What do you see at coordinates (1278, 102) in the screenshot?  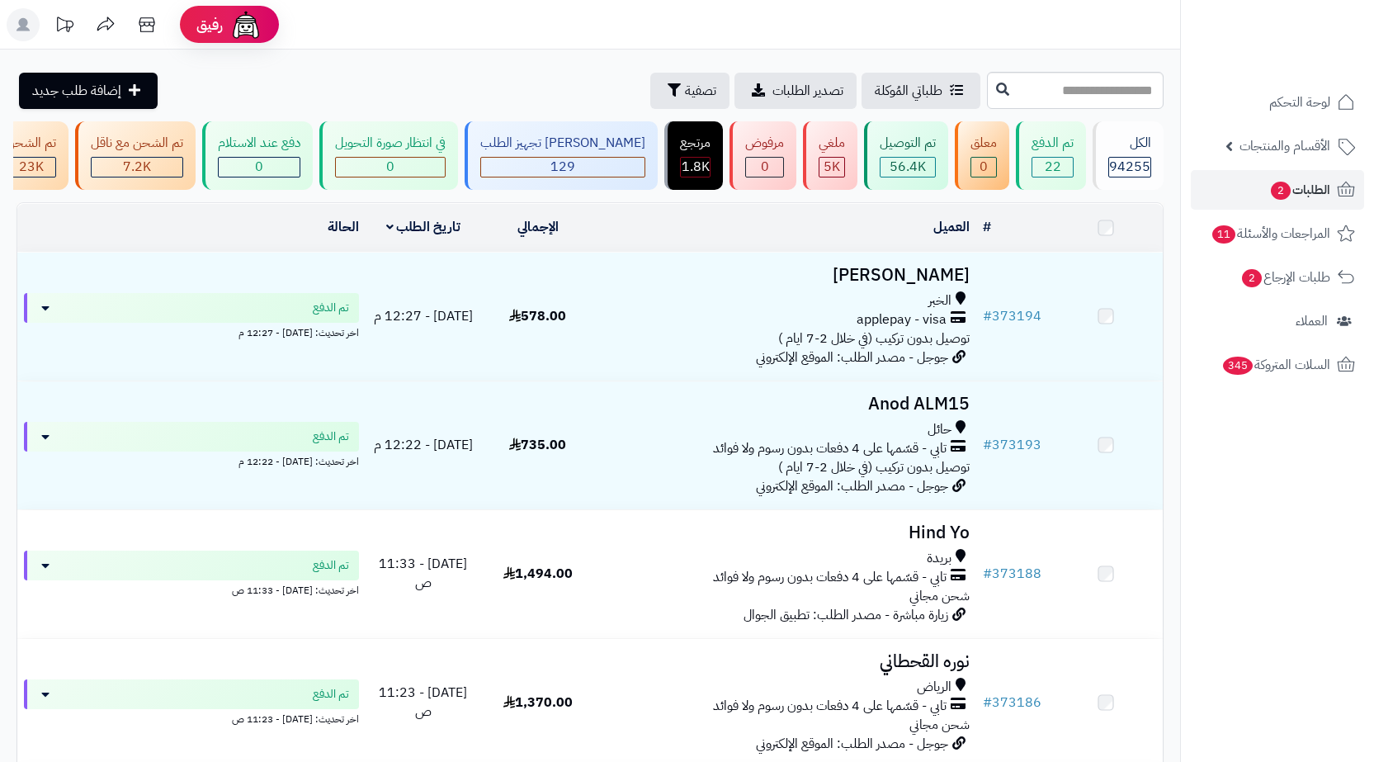 I see `a: لوحة التحكم` at bounding box center [1278, 102].